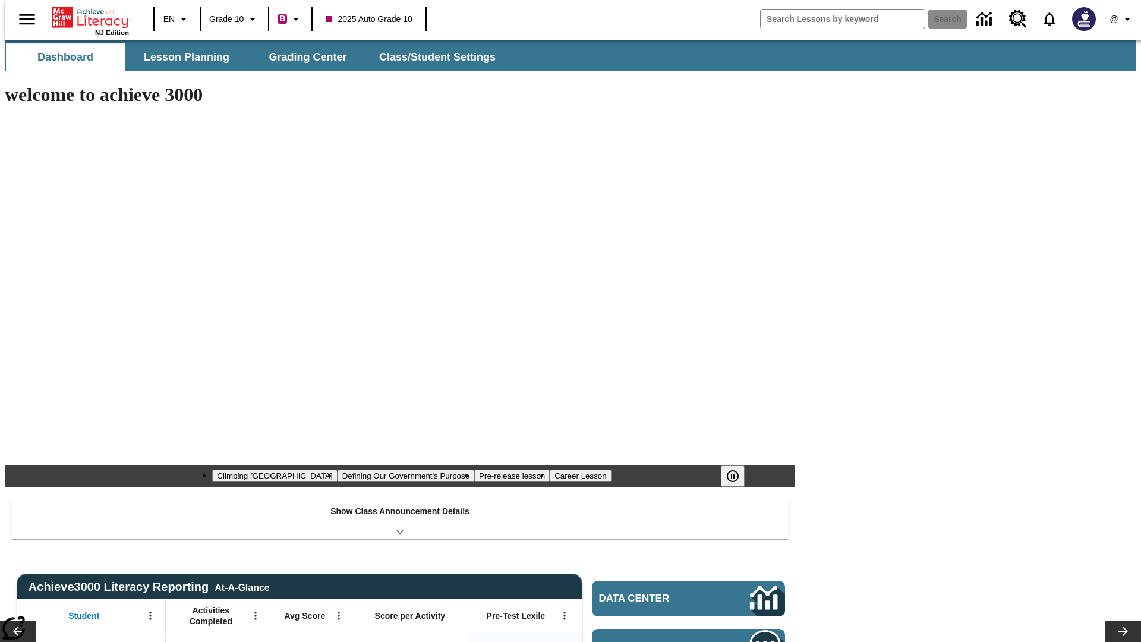  What do you see at coordinates (27, 19) in the screenshot?
I see `button: Open side menu` at bounding box center [27, 19].